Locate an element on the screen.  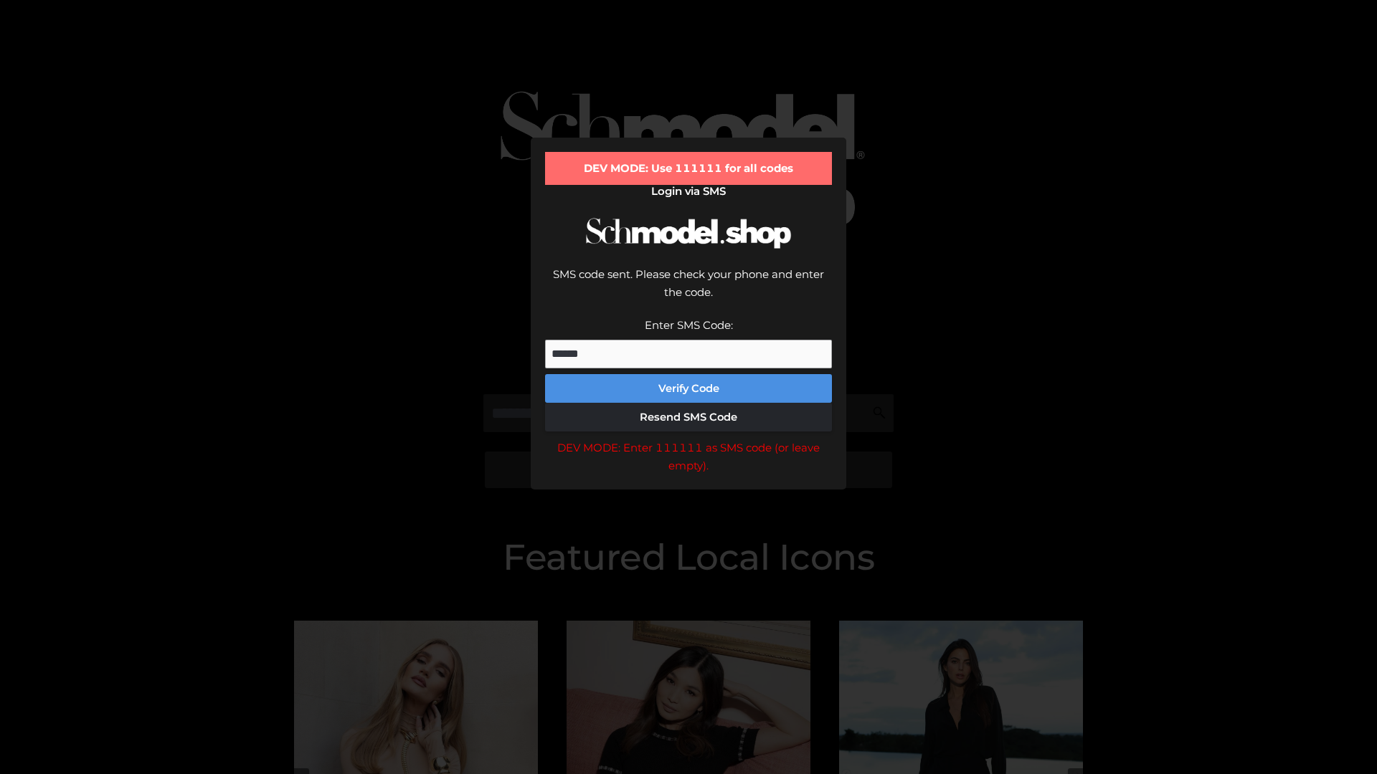
div: SMS code sent. Please check your phone and enter the code. is located at coordinates (688, 290).